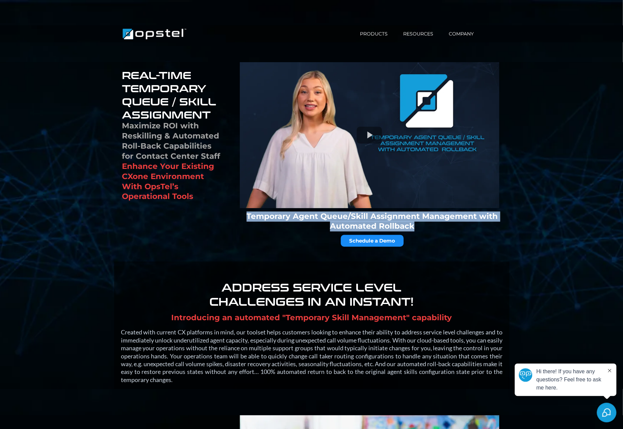 Image resolution: width=623 pixels, height=429 pixels. I want to click on a: https://www.opstel.com/, so click(154, 33).